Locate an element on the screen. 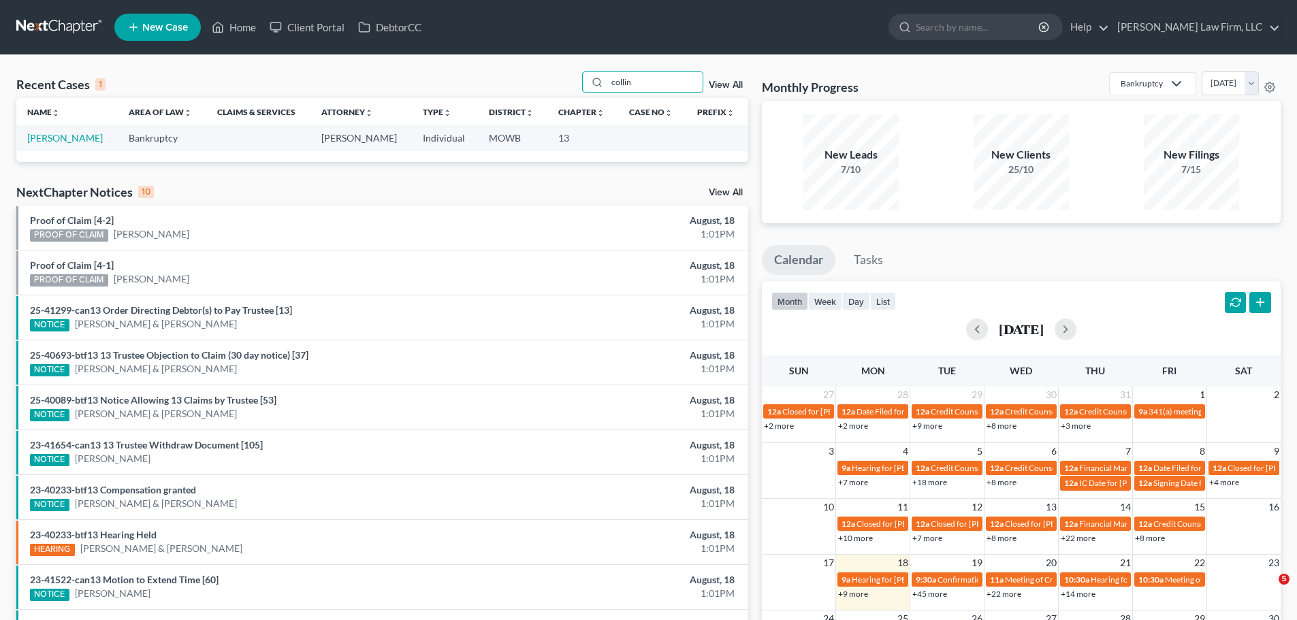 This screenshot has width=1297, height=620. span: Tue is located at coordinates (947, 370).